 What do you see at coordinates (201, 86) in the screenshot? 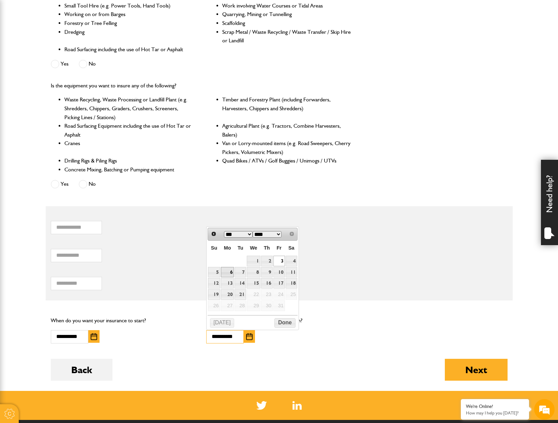
I see `p: Is the equipment you want to insure any of the following?` at bounding box center [201, 86].